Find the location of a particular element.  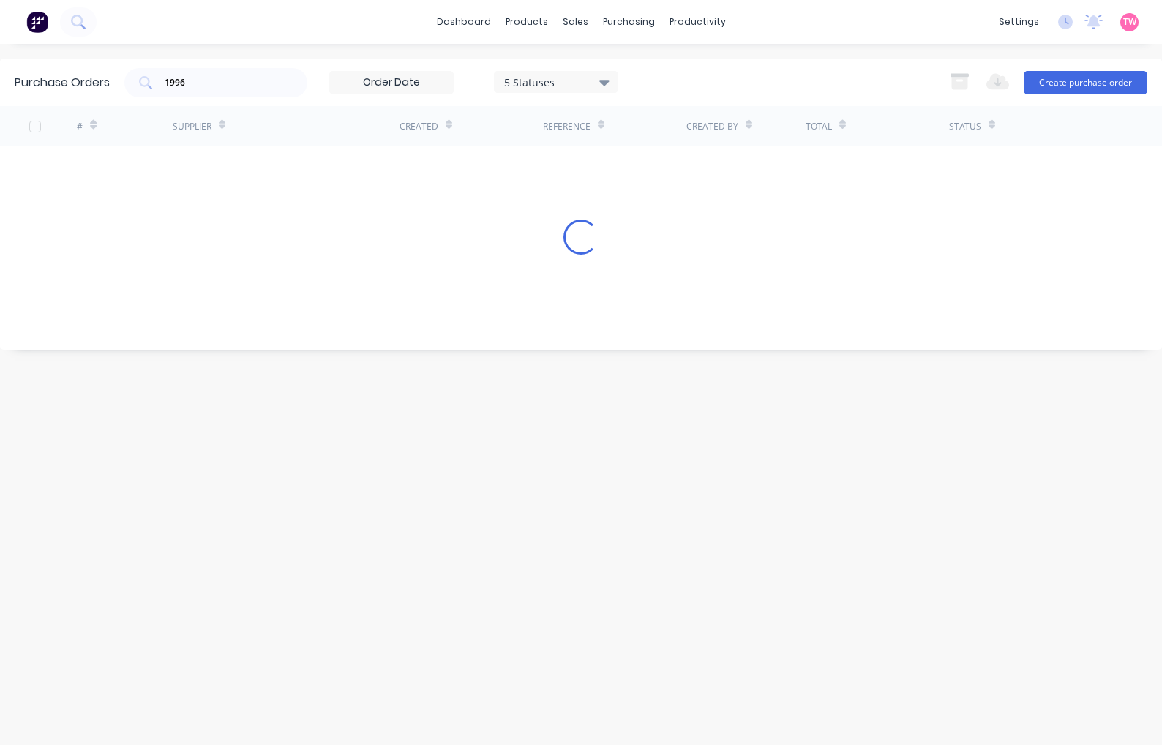

div: Reference is located at coordinates (567, 127).